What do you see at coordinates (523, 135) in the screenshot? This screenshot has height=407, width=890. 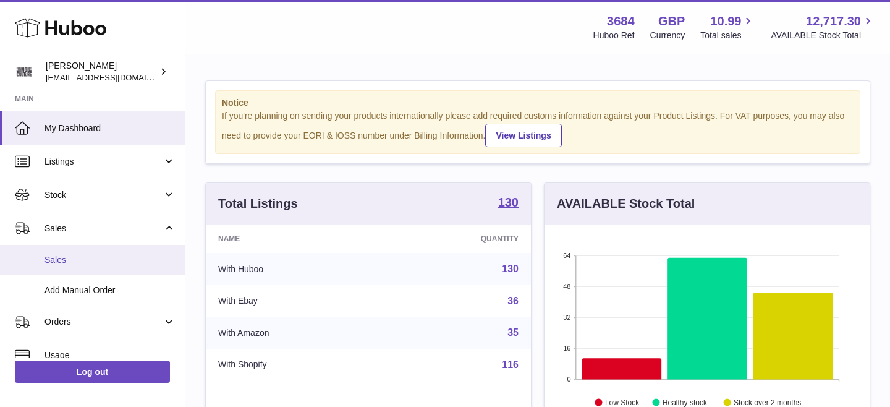 I see `a: View Listings` at bounding box center [523, 135].